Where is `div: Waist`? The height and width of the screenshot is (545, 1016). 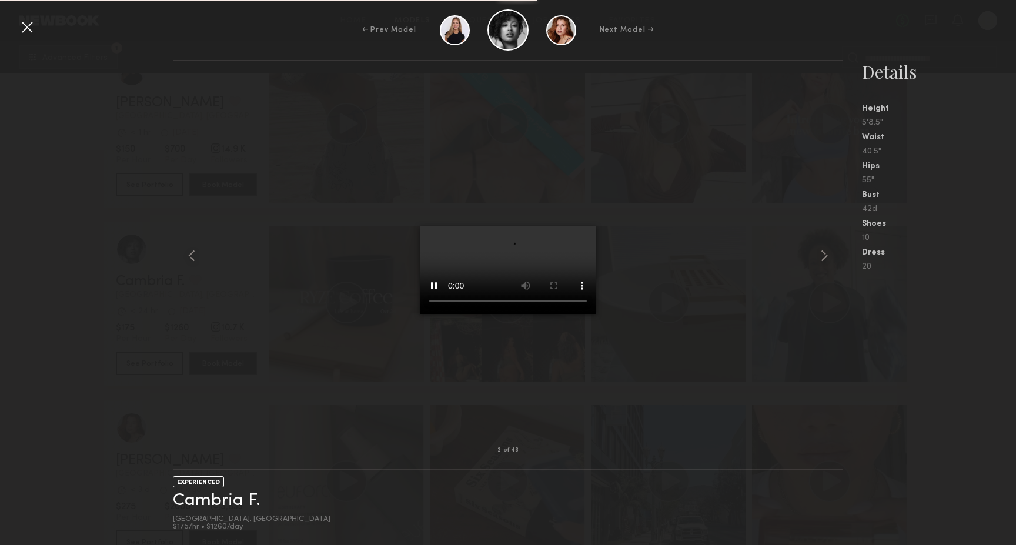 div: Waist is located at coordinates (939, 138).